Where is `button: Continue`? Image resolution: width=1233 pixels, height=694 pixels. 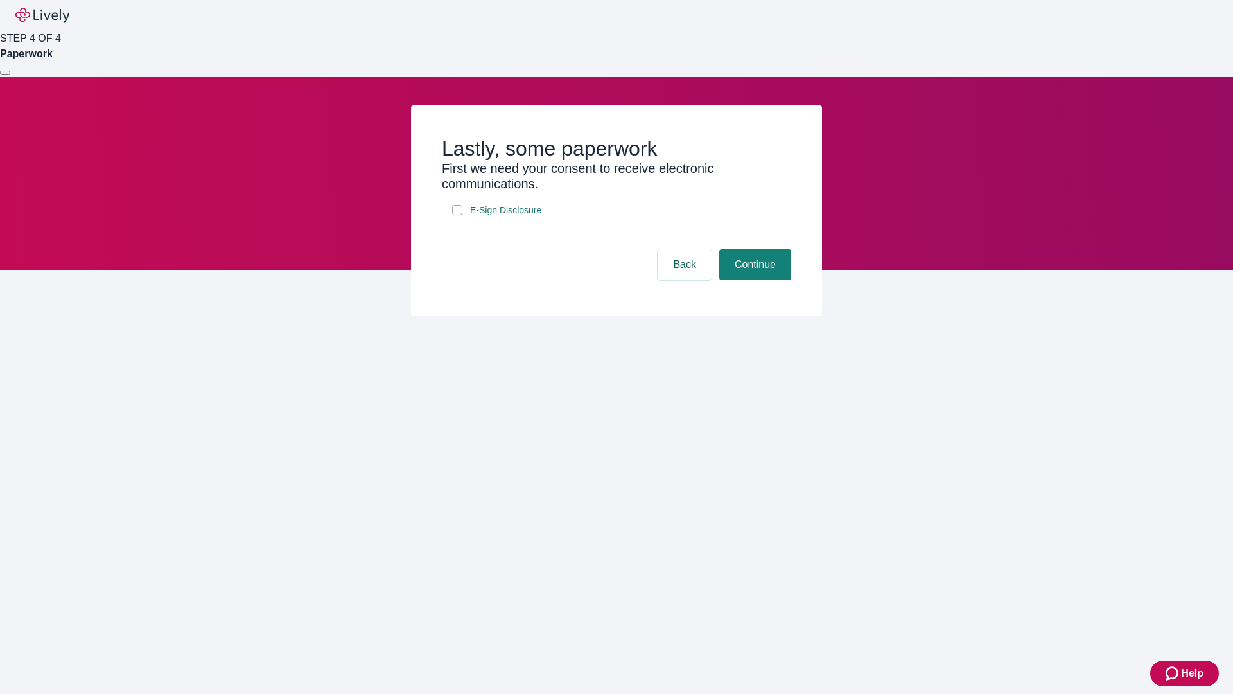 button: Continue is located at coordinates (755, 265).